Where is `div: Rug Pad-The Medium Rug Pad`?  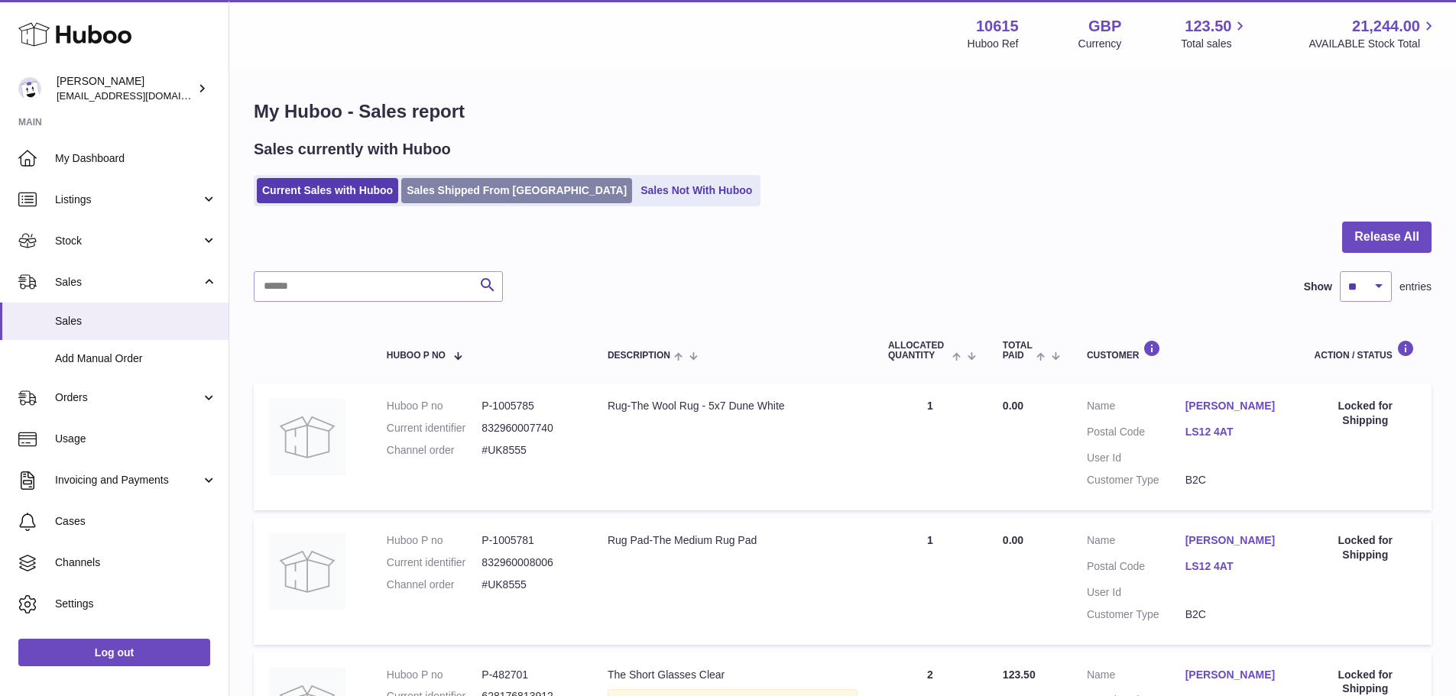 div: Rug Pad-The Medium Rug Pad is located at coordinates (732, 541).